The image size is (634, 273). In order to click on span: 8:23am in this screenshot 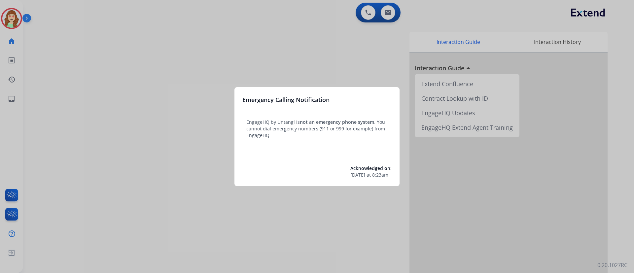, I will do `click(380, 175)`.